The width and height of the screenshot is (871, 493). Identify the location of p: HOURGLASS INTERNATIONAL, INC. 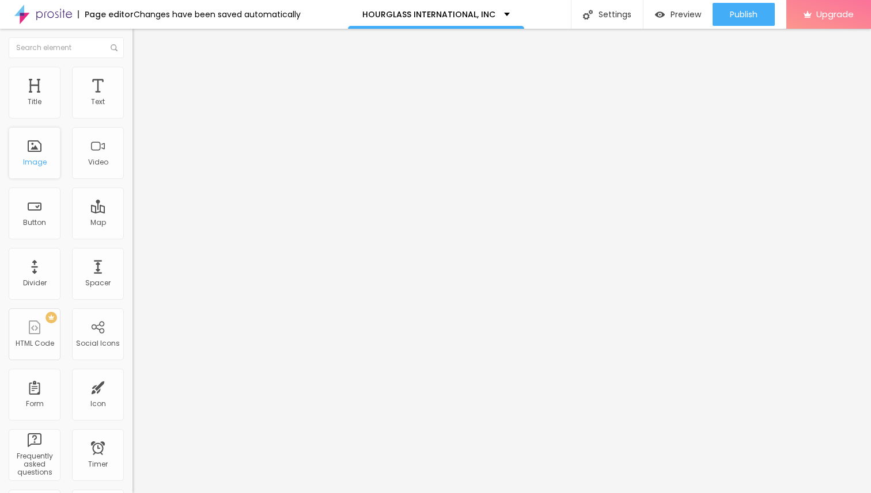
(428, 14).